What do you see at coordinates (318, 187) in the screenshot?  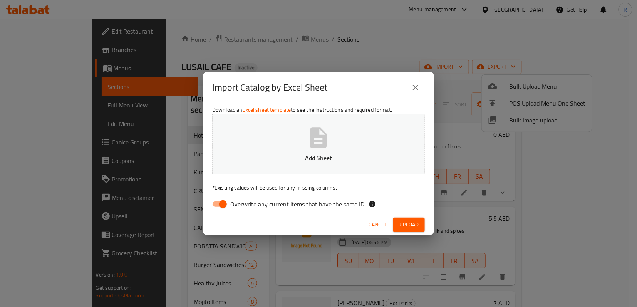 I see `p: Existing values will be used for any missing columns.` at bounding box center [318, 187].